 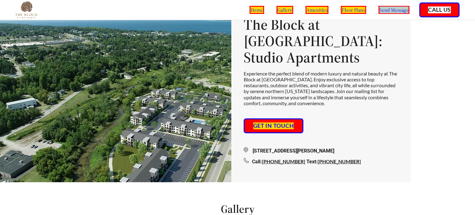 What do you see at coordinates (274, 126) in the screenshot?
I see `a: Get in touch` at bounding box center [274, 126].